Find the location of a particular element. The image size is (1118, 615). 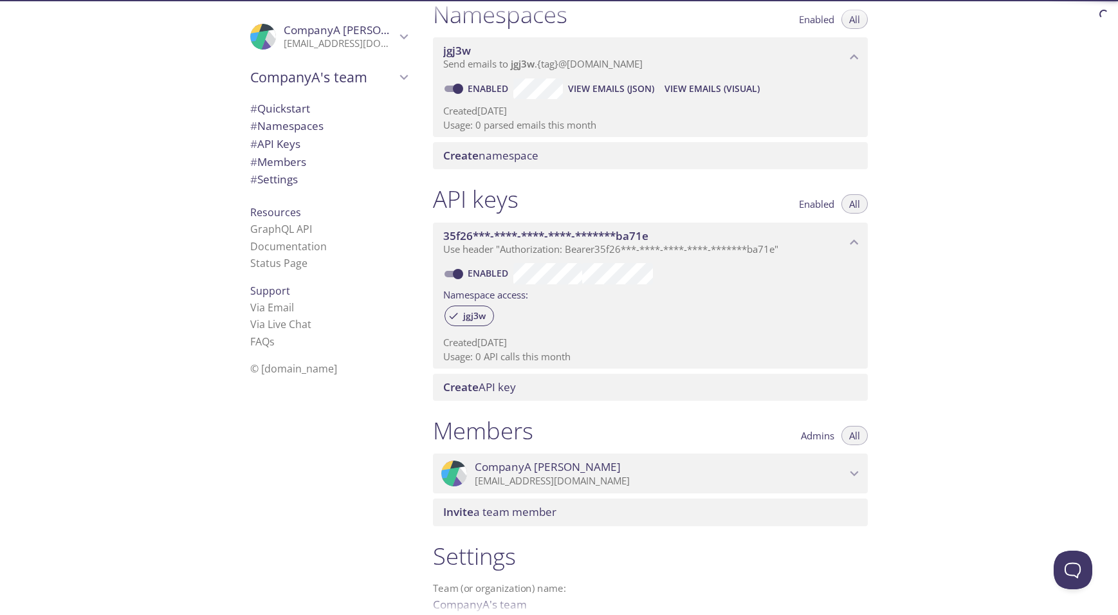

span: Resources is located at coordinates (275, 212).